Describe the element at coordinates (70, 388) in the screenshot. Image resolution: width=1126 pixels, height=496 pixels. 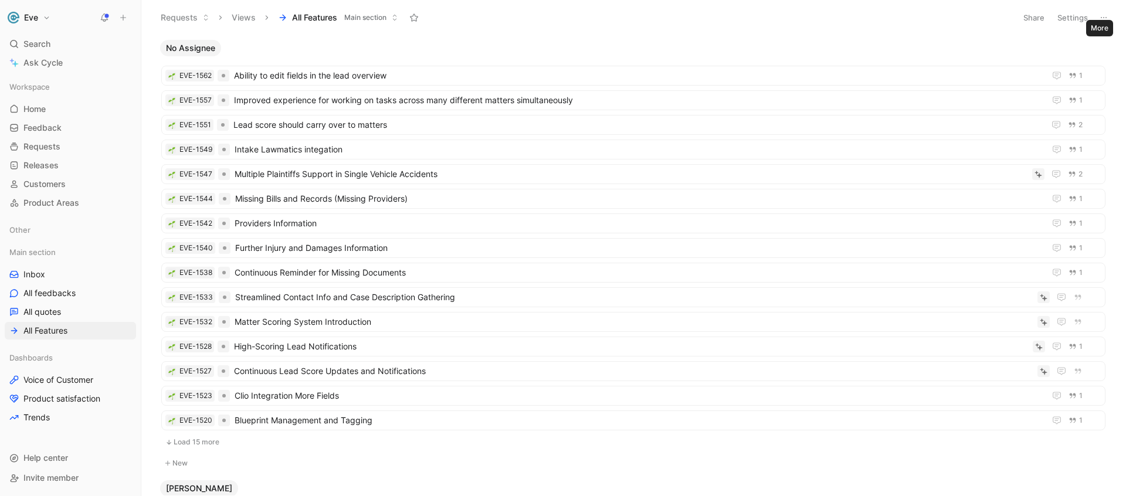
I see `div: DashboardsVoice of CustomerProduct satisfactionTrends` at that location.